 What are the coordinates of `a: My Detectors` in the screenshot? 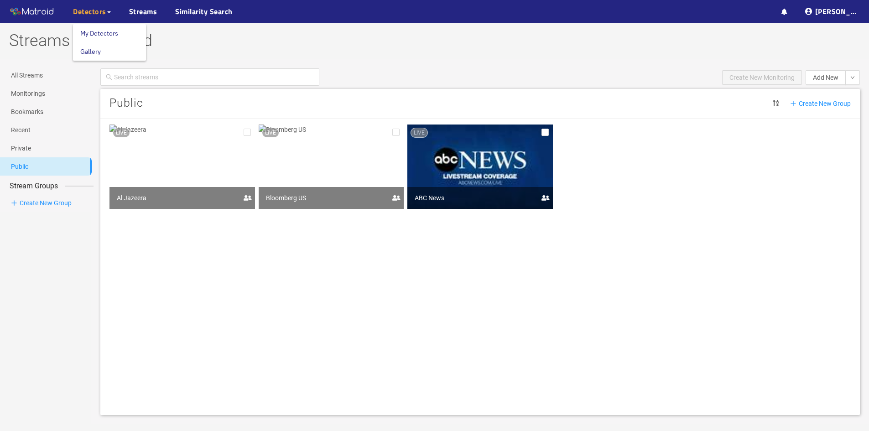 It's located at (99, 33).